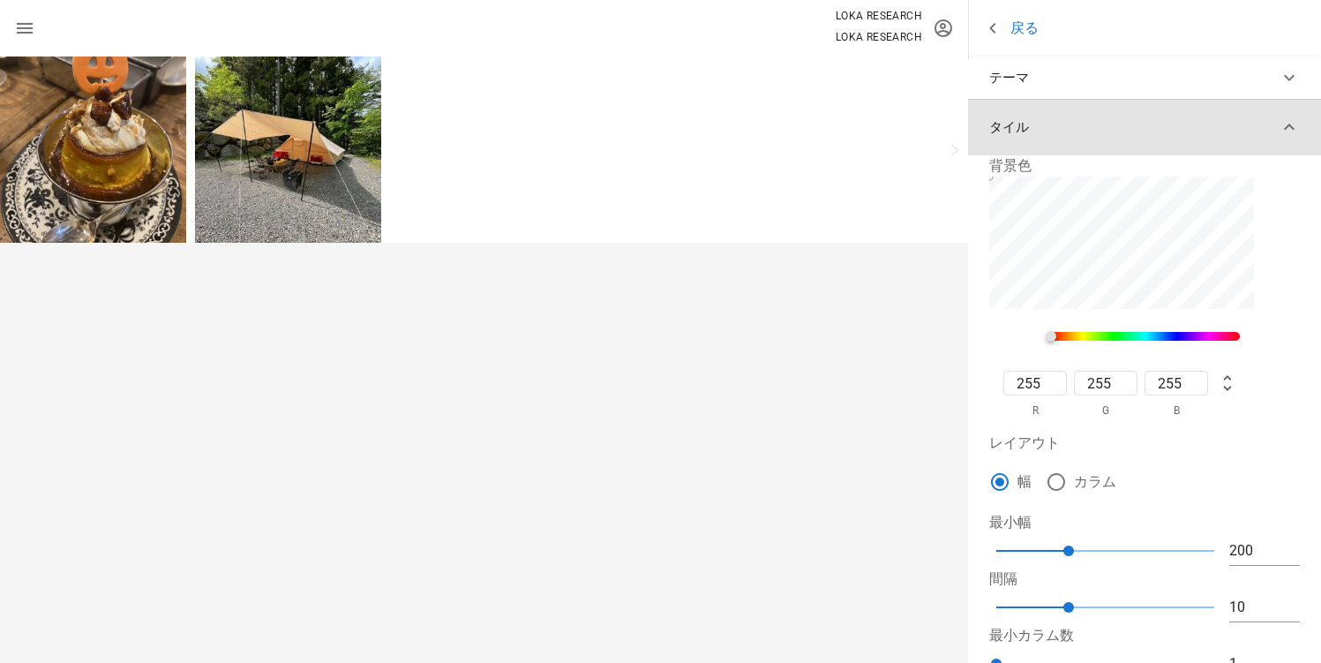  I want to click on label: 間隔, so click(1003, 578).